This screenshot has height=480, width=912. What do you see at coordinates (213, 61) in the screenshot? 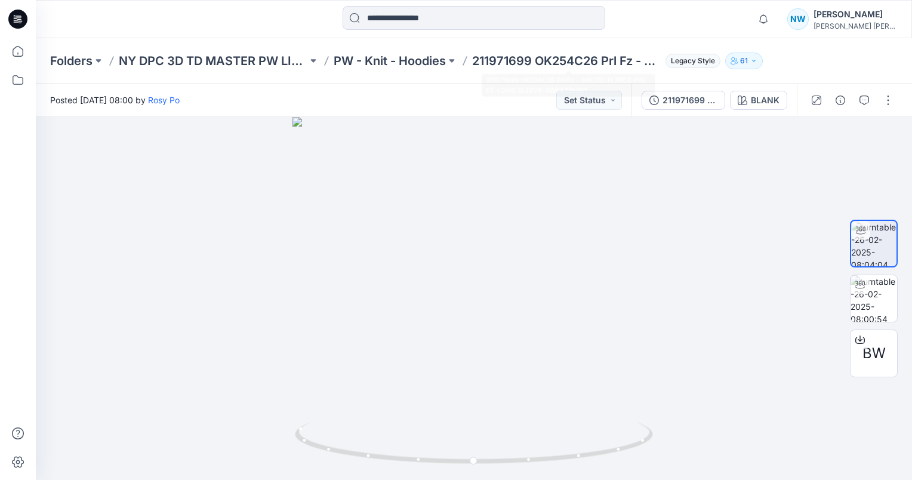
I see `p: NY DPC 3D TD MASTER PW LIBRARY` at bounding box center [213, 61].